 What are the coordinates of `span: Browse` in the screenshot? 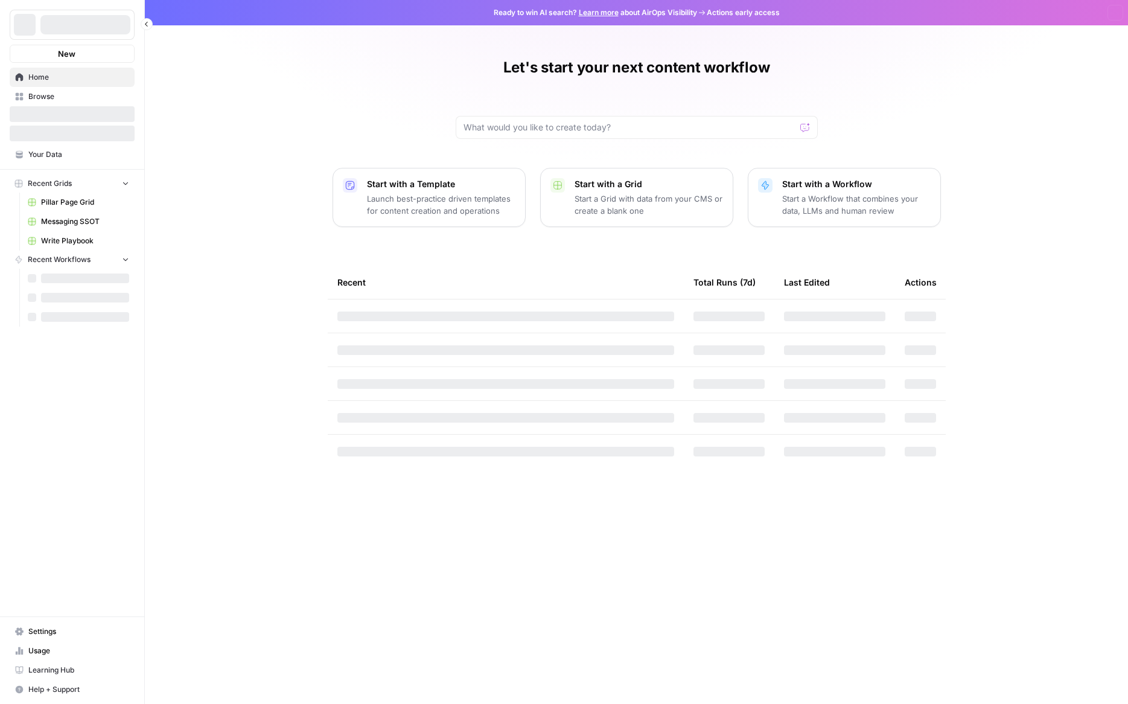 It's located at (78, 97).